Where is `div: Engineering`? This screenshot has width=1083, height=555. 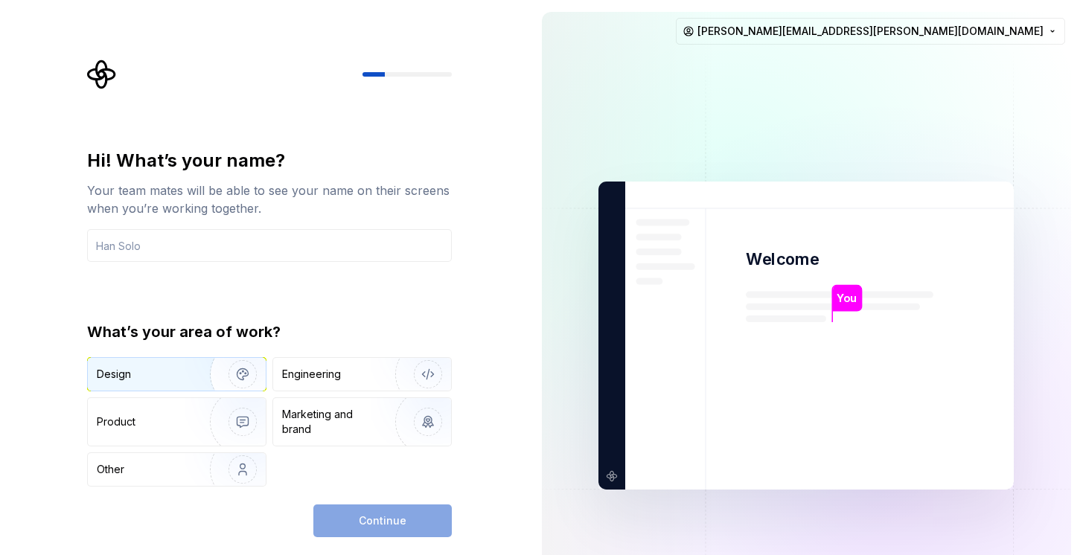 div: Engineering is located at coordinates (311, 375).